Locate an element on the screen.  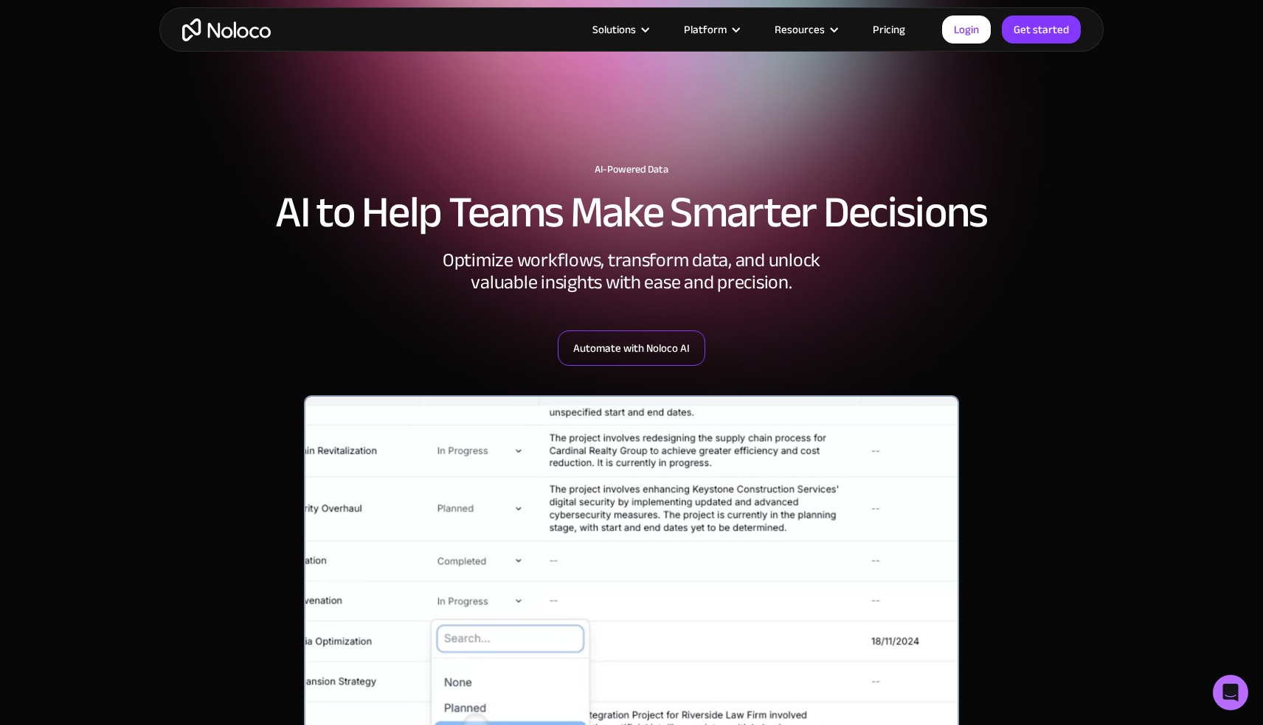
h2: AI to Help Teams Make Smarter Decisions is located at coordinates (631, 212).